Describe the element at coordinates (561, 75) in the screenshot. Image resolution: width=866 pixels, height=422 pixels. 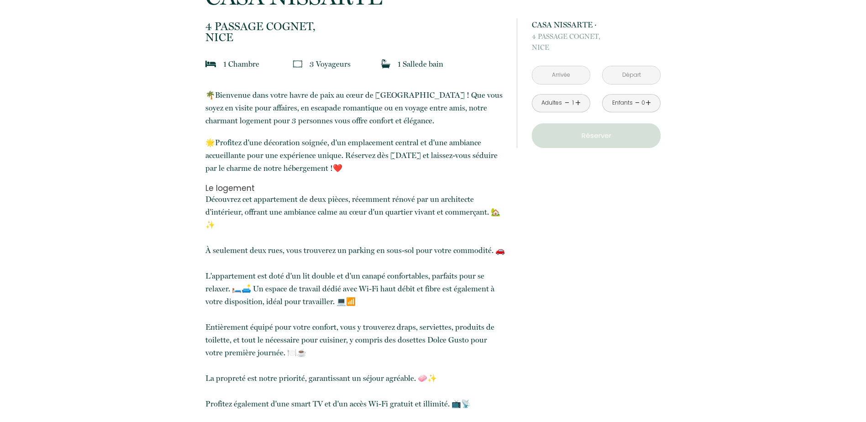
I see `input: Arrivée` at that location.